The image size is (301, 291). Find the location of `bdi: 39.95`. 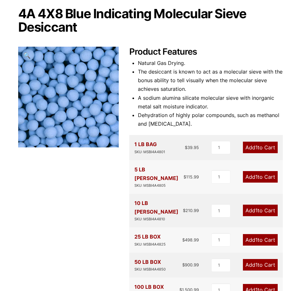

bdi: 39.95 is located at coordinates (192, 147).